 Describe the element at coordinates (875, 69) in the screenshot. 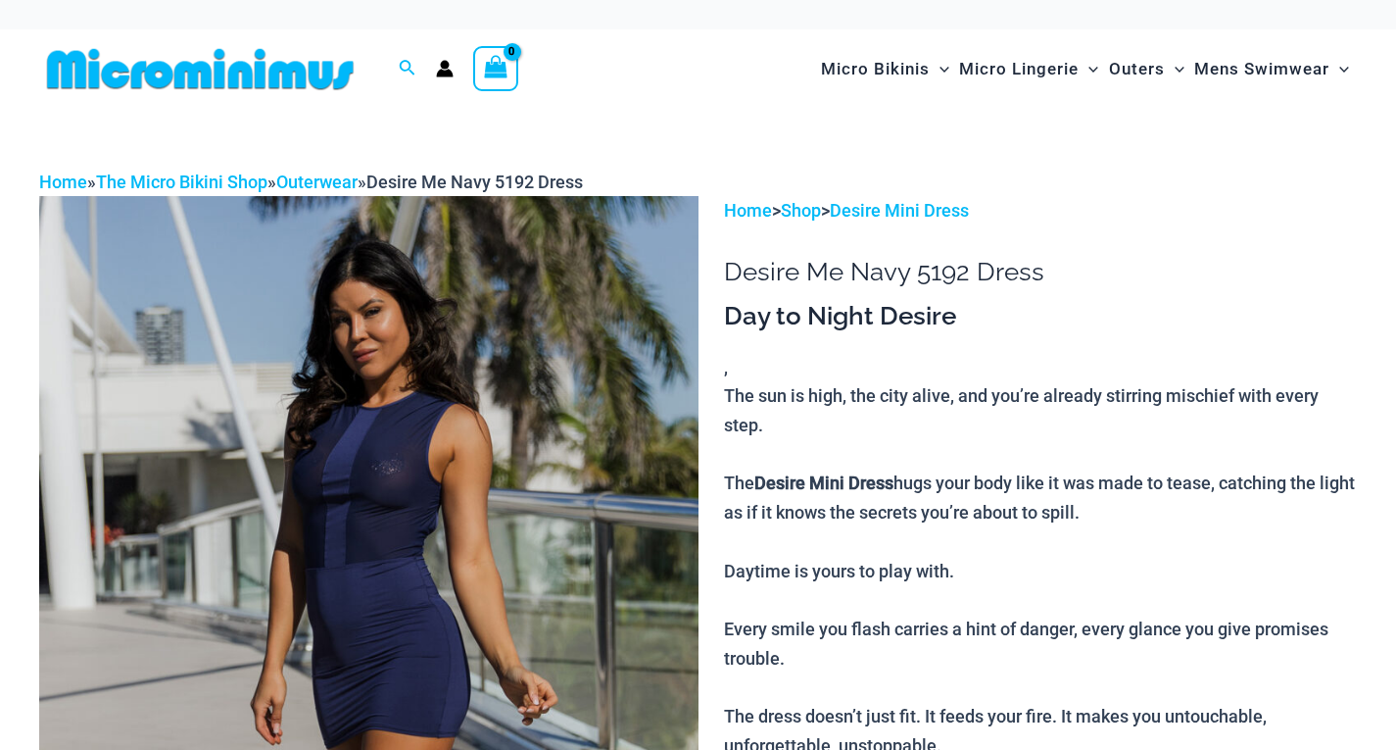

I see `span: Micro Bikinis` at that location.